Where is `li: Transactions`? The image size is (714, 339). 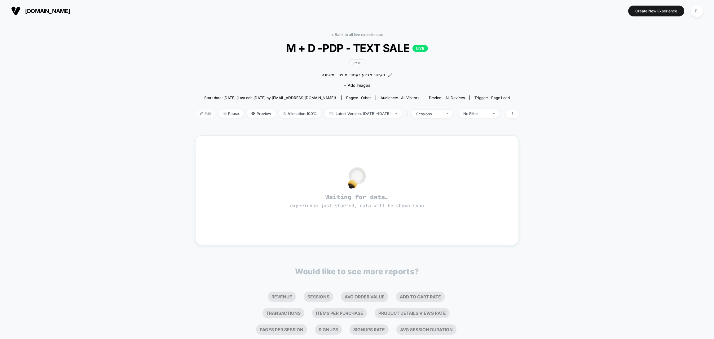
li: Transactions is located at coordinates (283, 313).